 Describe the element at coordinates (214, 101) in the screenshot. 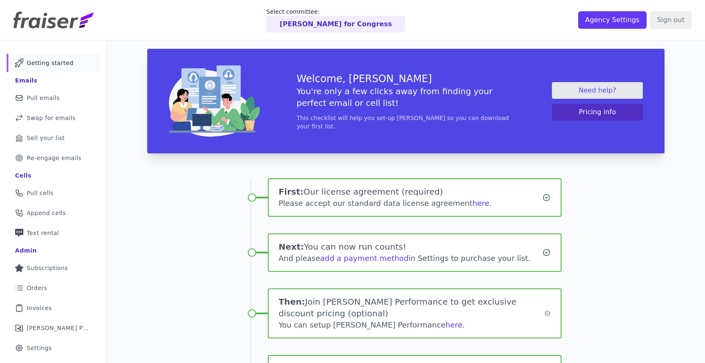

I see `img: img` at that location.